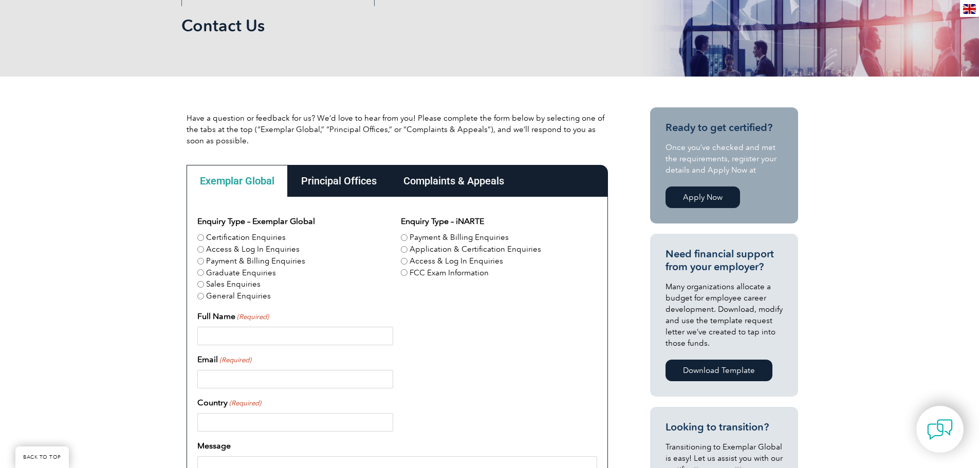 This screenshot has height=468, width=979. What do you see at coordinates (724, 261) in the screenshot?
I see `h3: Need financial support from your employer?` at bounding box center [724, 261].